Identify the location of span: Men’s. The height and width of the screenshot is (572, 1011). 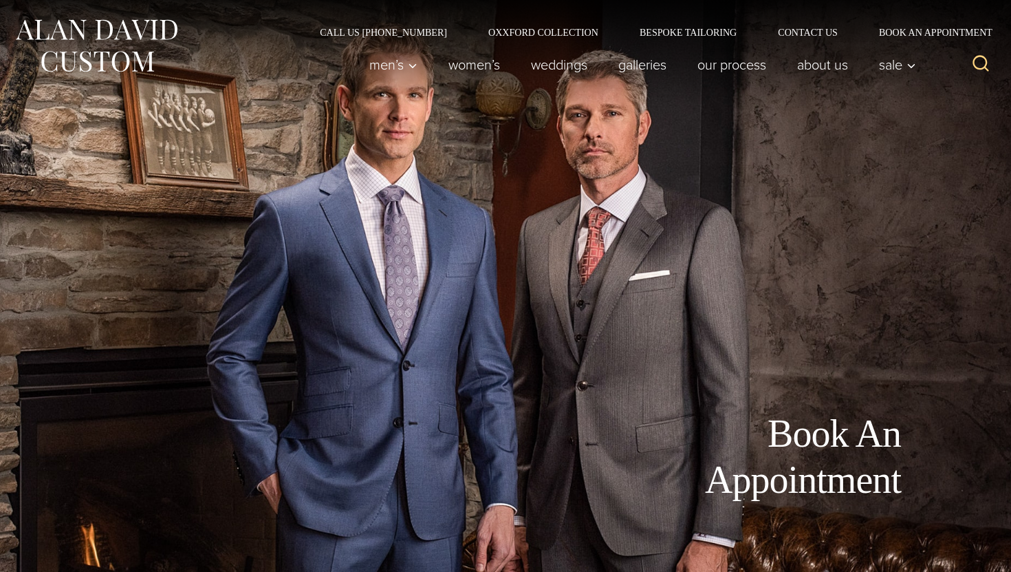
(394, 65).